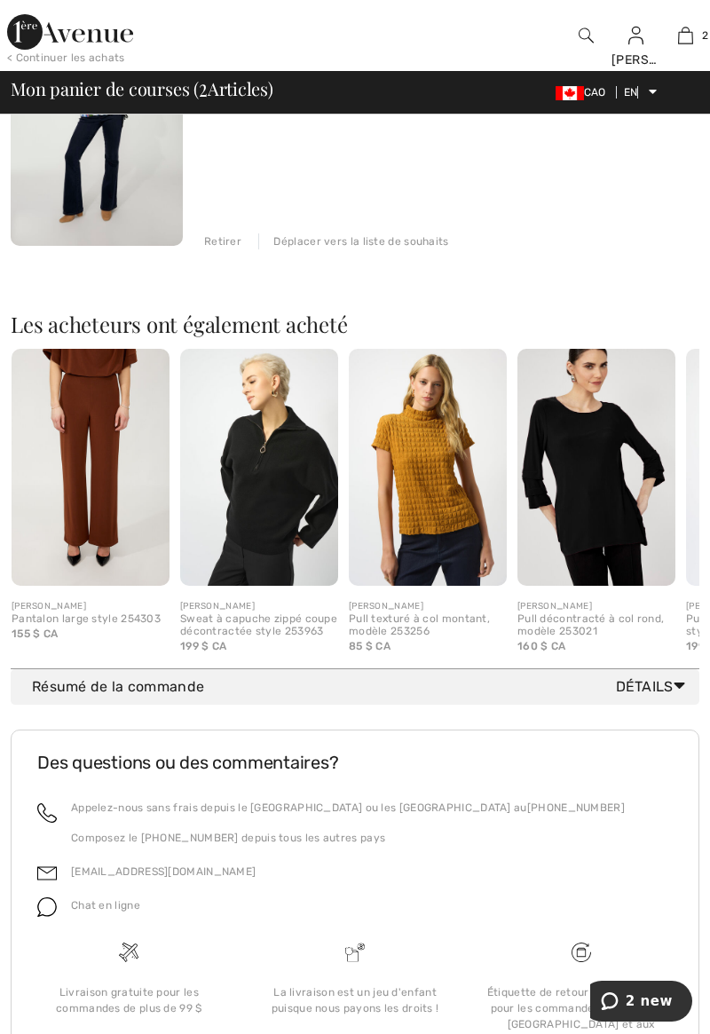 The height and width of the screenshot is (1034, 710). Describe the element at coordinates (188, 762) in the screenshot. I see `font: Des questions ou des commentaires?` at that location.